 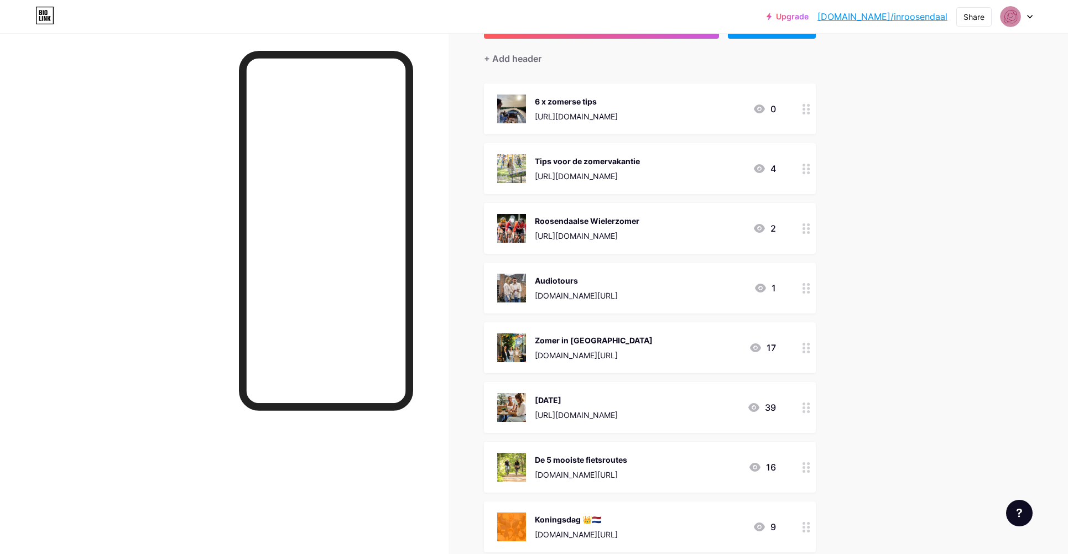 I want to click on div: 2, so click(x=765, y=228).